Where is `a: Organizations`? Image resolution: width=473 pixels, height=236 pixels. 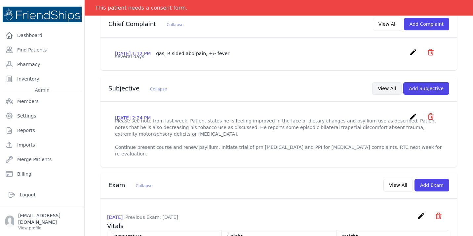
a: Organizations is located at coordinates (42, 189).